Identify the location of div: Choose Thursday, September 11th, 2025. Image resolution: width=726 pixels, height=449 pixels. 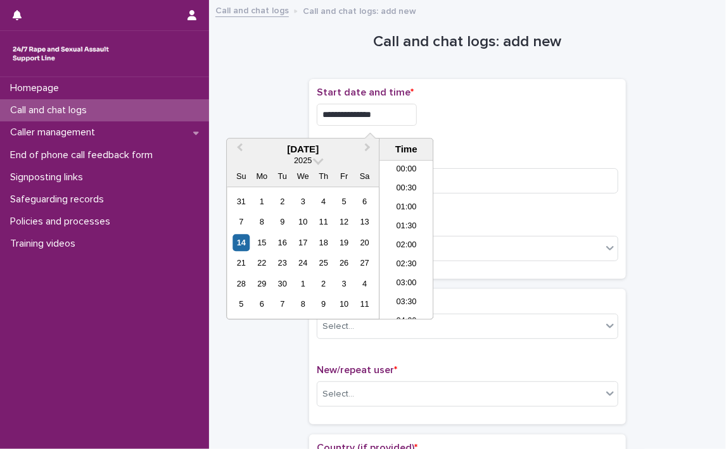
(323, 222).